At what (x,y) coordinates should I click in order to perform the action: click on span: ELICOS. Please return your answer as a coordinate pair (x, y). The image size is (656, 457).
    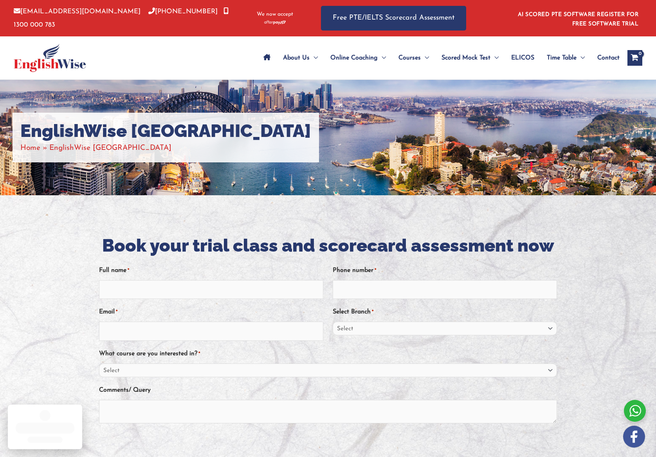
    Looking at the image, I should click on (523, 58).